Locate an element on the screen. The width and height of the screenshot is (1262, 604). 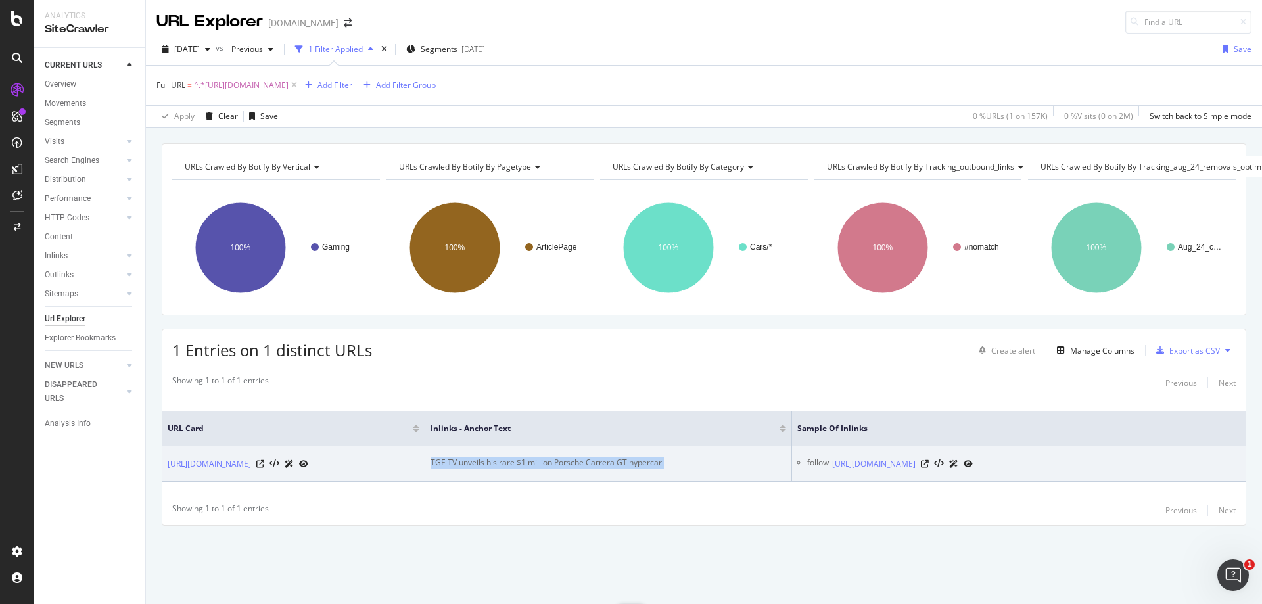
span: 1 Entries on 1 distinct URLs is located at coordinates (272, 350).